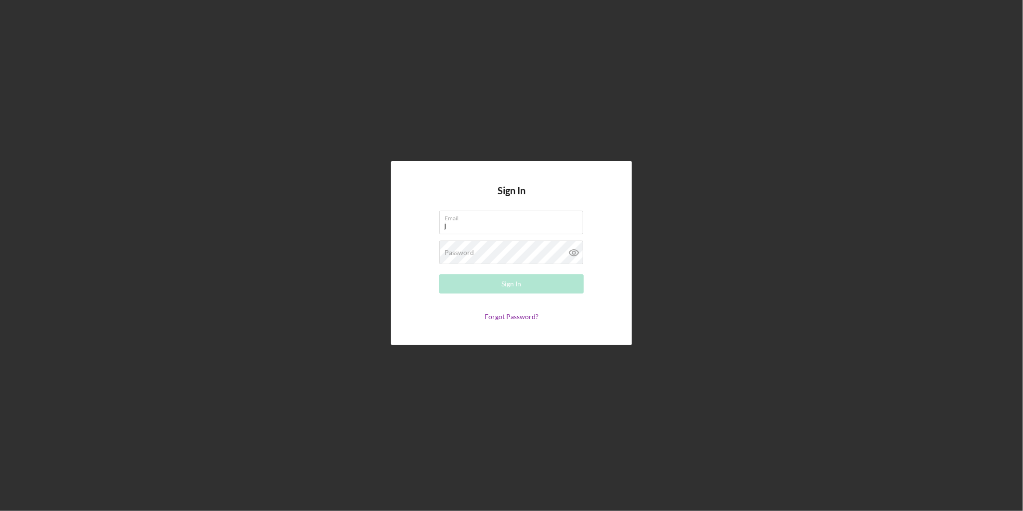  Describe the element at coordinates (512, 284) in the screenshot. I see `button: Sign In` at that location.